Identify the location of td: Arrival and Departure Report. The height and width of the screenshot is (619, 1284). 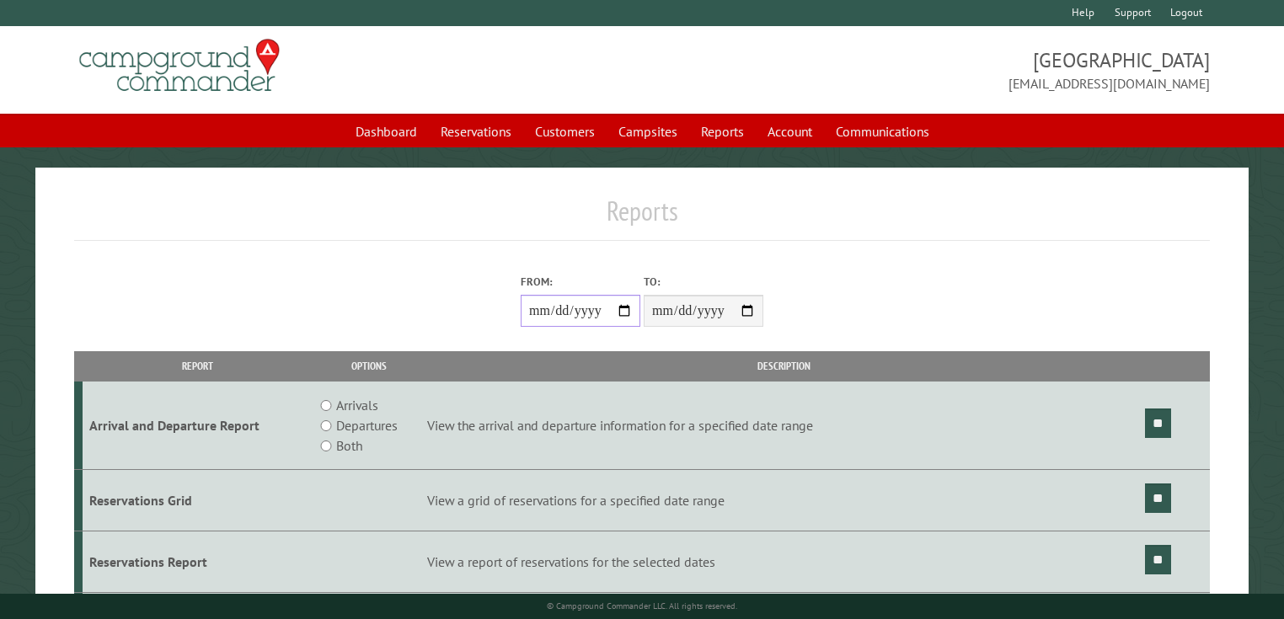
(198, 425).